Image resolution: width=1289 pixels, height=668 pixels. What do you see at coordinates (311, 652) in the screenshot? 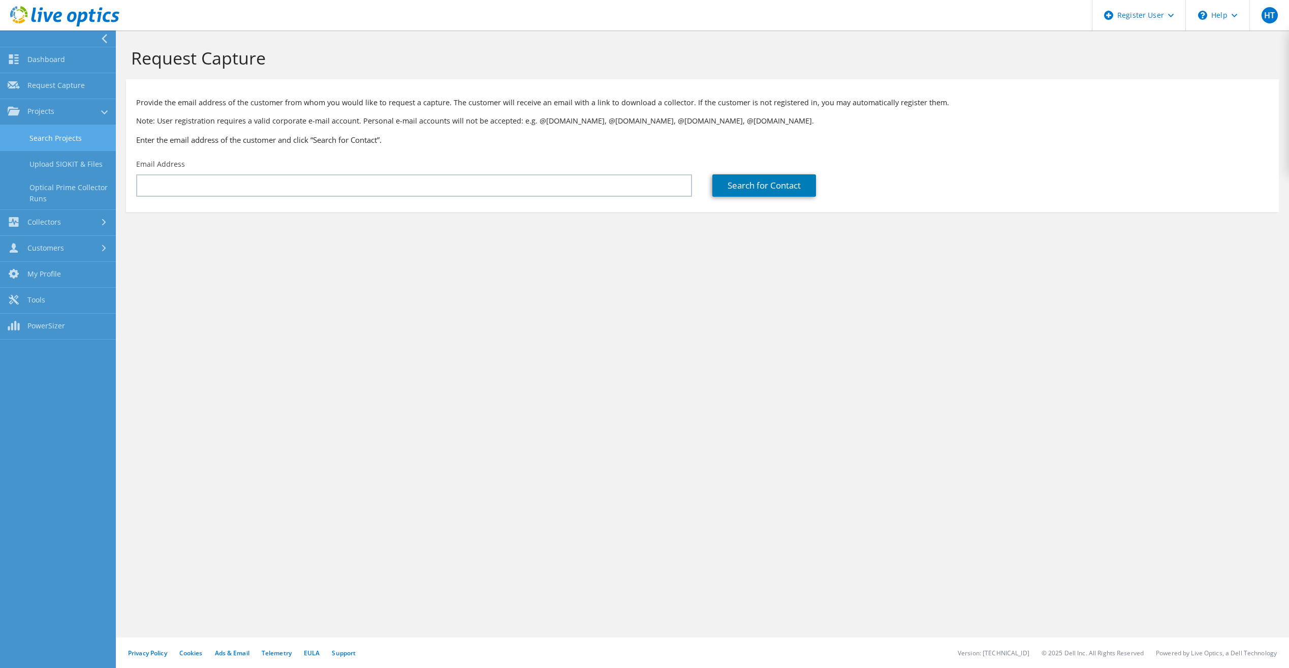
I see `a: EULA` at bounding box center [311, 652].